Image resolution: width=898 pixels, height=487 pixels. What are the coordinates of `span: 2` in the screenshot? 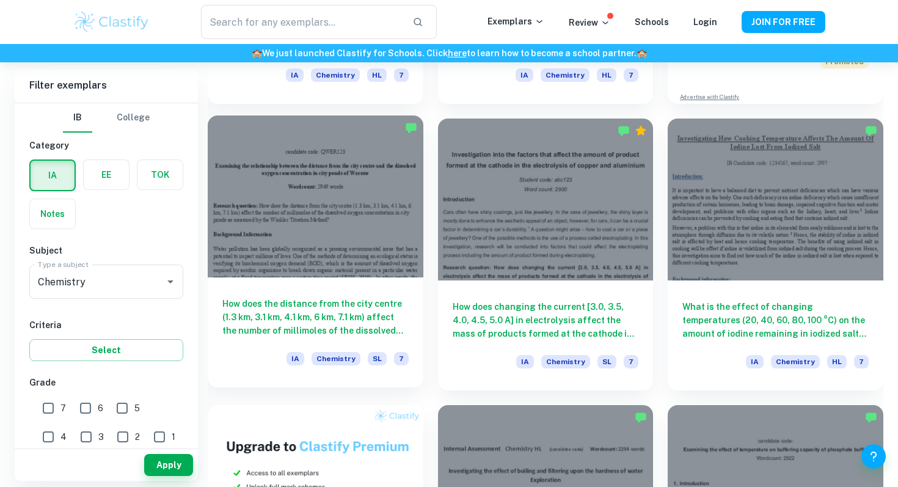 It's located at (137, 437).